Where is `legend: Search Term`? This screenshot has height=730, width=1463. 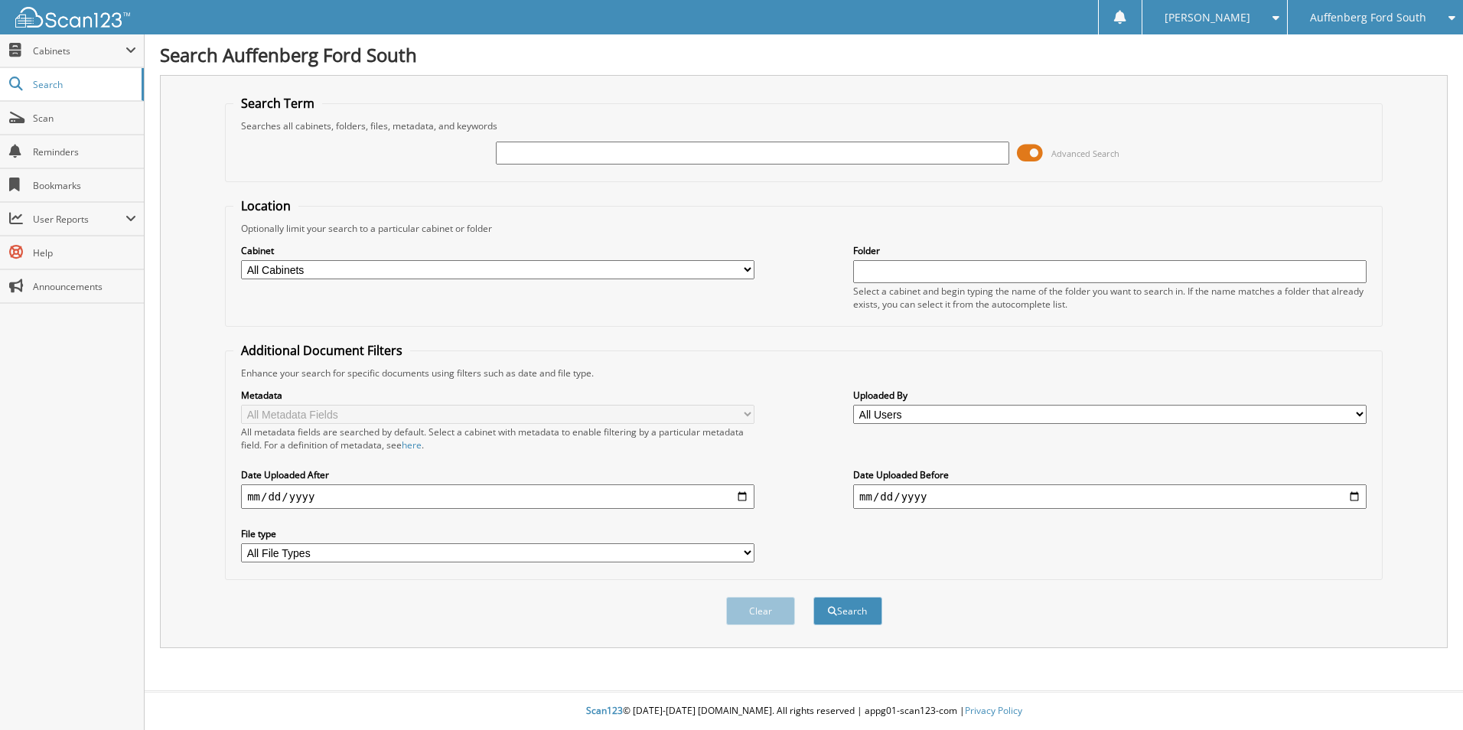
legend: Search Term is located at coordinates (278, 103).